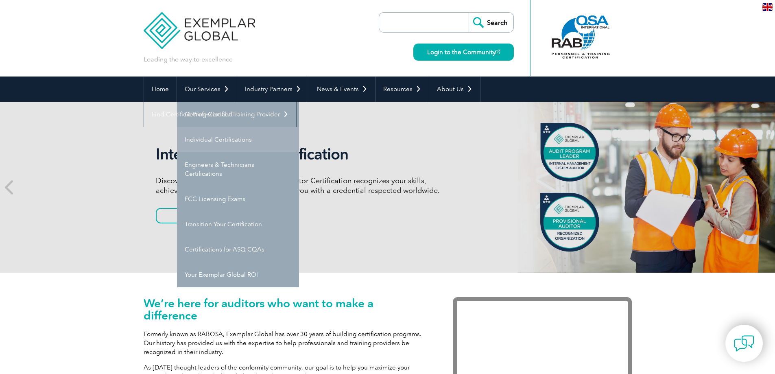 The width and height of the screenshot is (775, 374). I want to click on h1: We’re here for auditors who want to make a difference, so click(286, 309).